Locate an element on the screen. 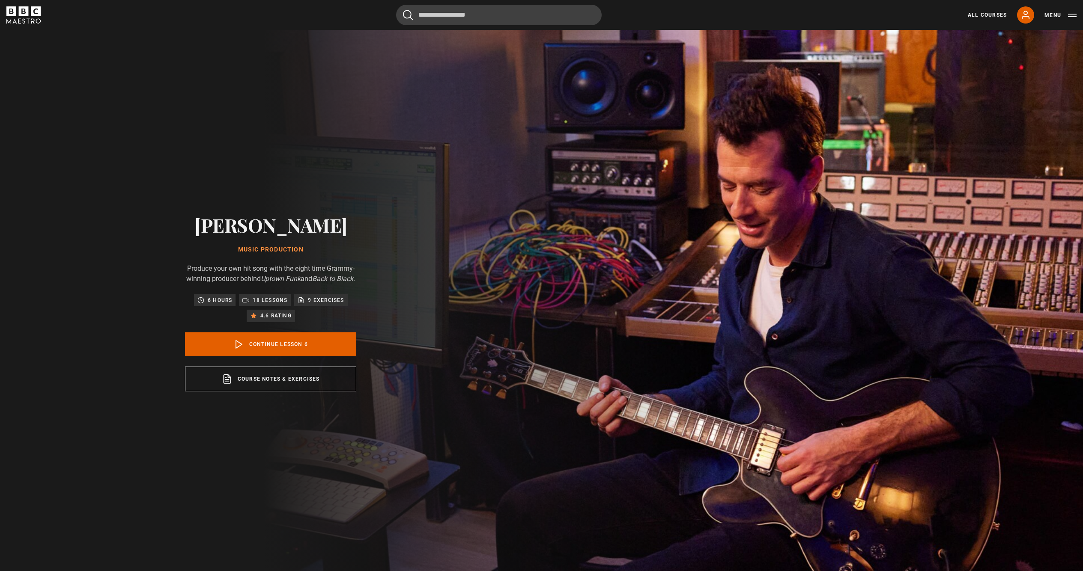  button: Toggle navigation is located at coordinates (1060, 15).